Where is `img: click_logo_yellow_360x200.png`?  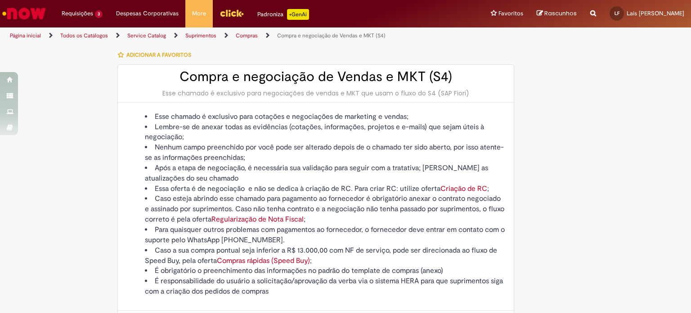 img: click_logo_yellow_360x200.png is located at coordinates (232, 13).